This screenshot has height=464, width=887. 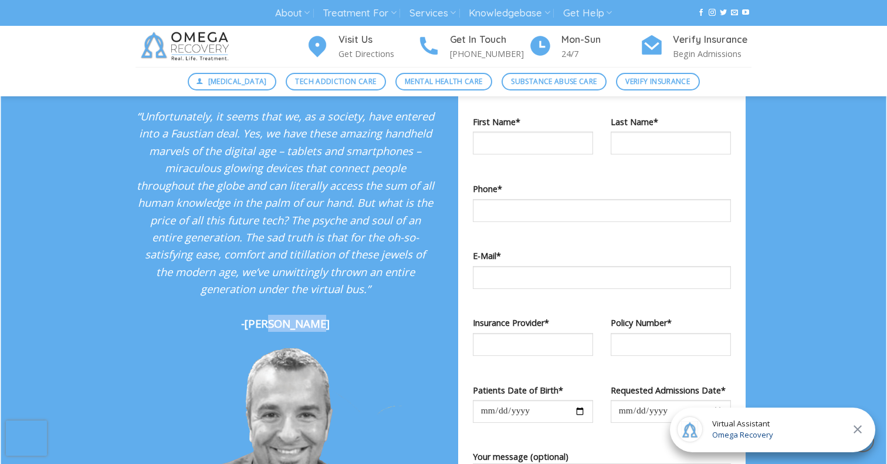 I want to click on img: Omega Recovery, so click(x=187, y=46).